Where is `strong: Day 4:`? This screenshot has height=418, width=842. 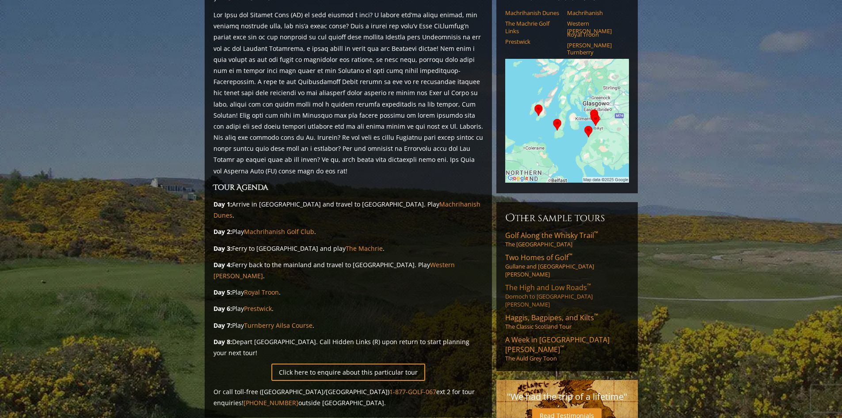 strong: Day 4: is located at coordinates (223, 264).